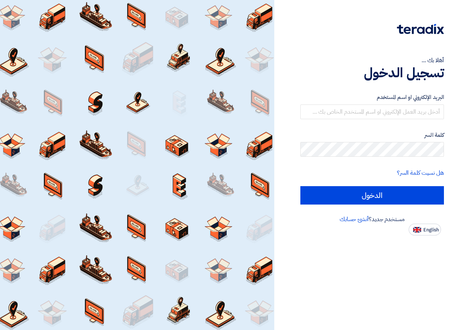 The width and height of the screenshot is (470, 330). What do you see at coordinates (421, 29) in the screenshot?
I see `img: Teradix logo` at bounding box center [421, 29].